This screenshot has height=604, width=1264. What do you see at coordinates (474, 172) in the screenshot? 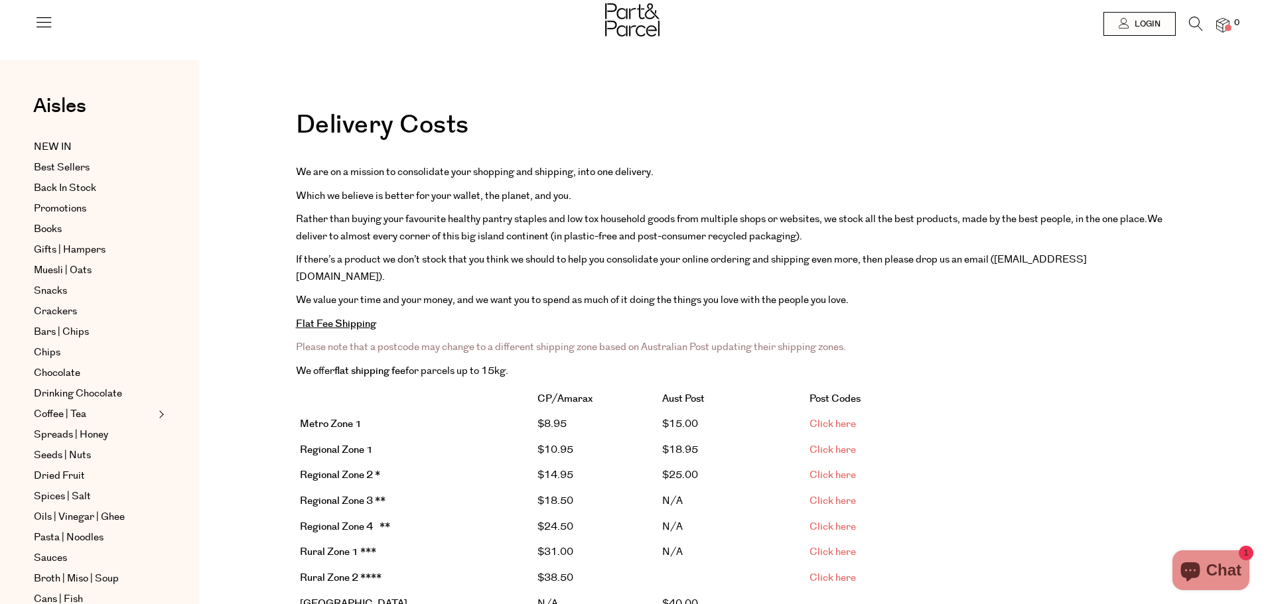
I see `span: We are on a mission to consolidate your shopping and shipping, into one delivery.` at bounding box center [474, 172].